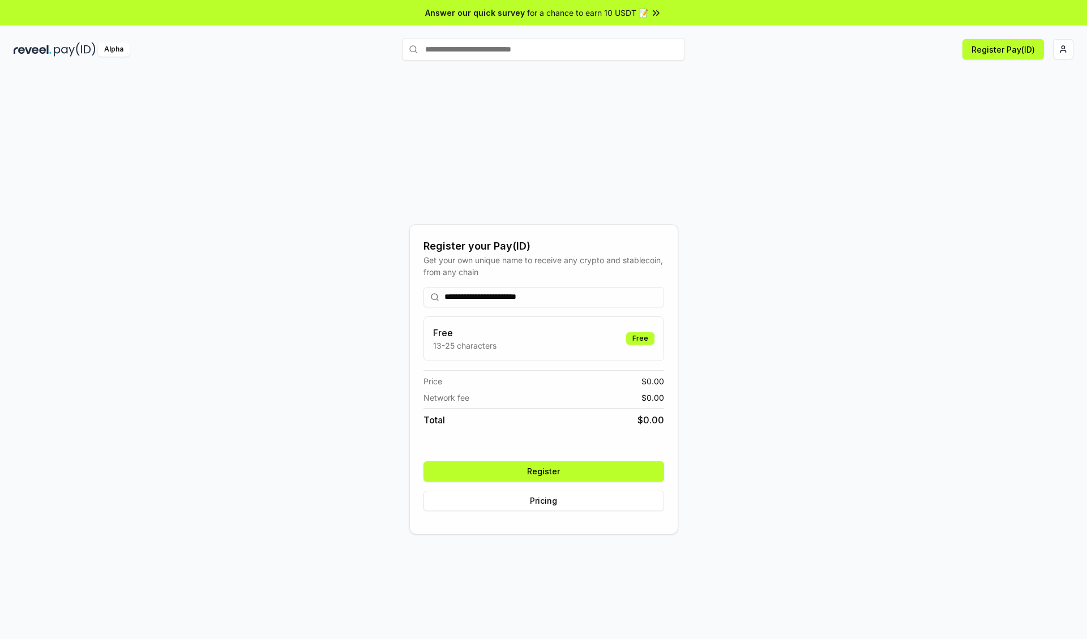  What do you see at coordinates (640, 339) in the screenshot?
I see `div: Free` at bounding box center [640, 339].